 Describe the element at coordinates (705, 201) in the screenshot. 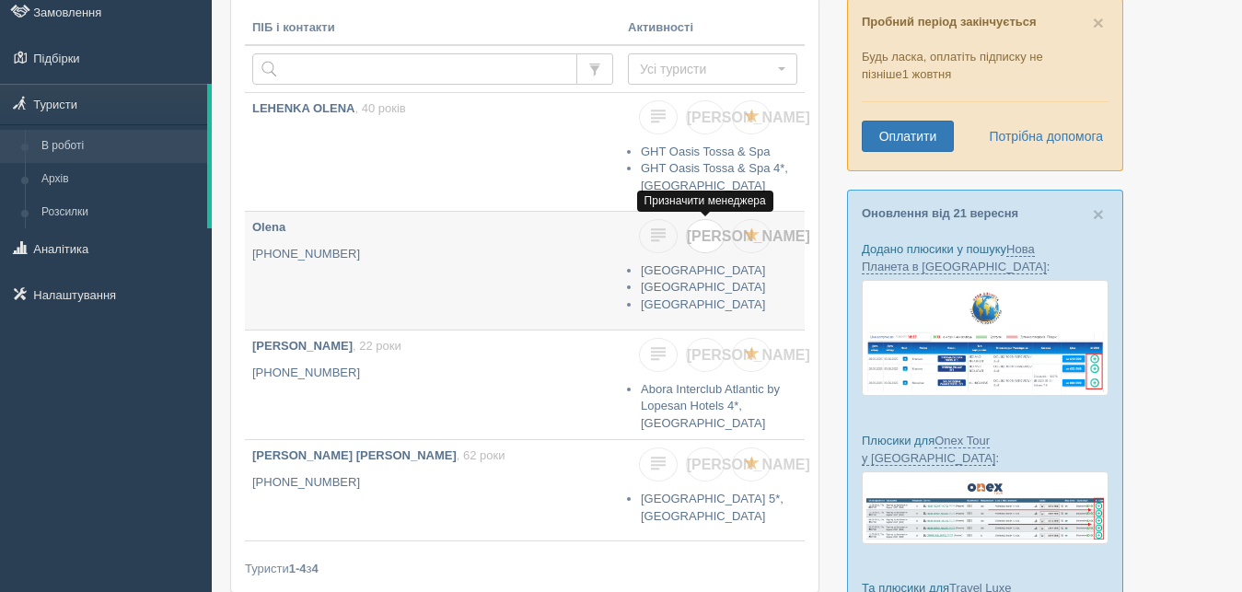

I see `div: Призначити менеджера` at that location.